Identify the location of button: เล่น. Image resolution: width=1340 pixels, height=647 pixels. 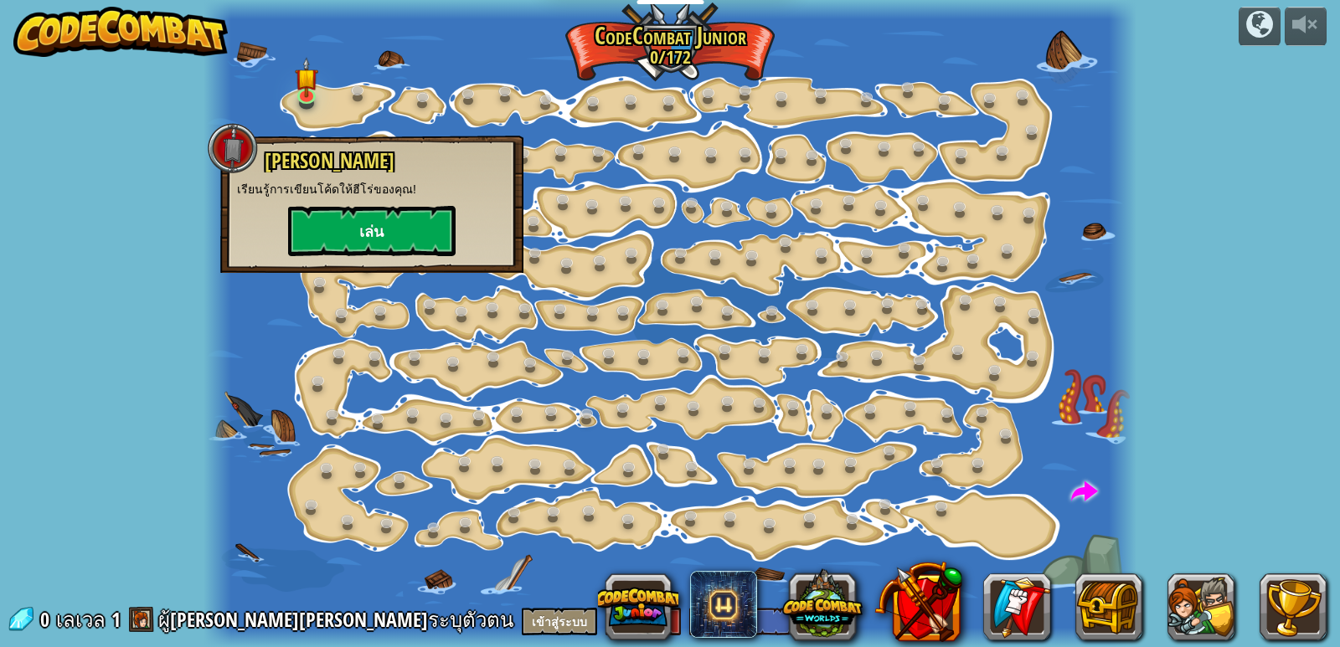
(372, 231).